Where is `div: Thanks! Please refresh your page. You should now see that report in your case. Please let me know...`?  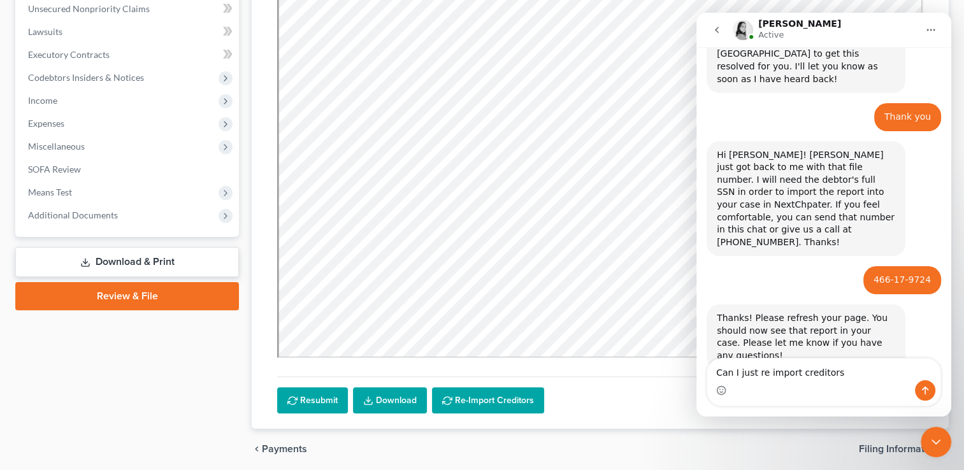
div: Thanks! Please refresh your page. You should now see that report in your case. Please let me know... is located at coordinates (110, 324).